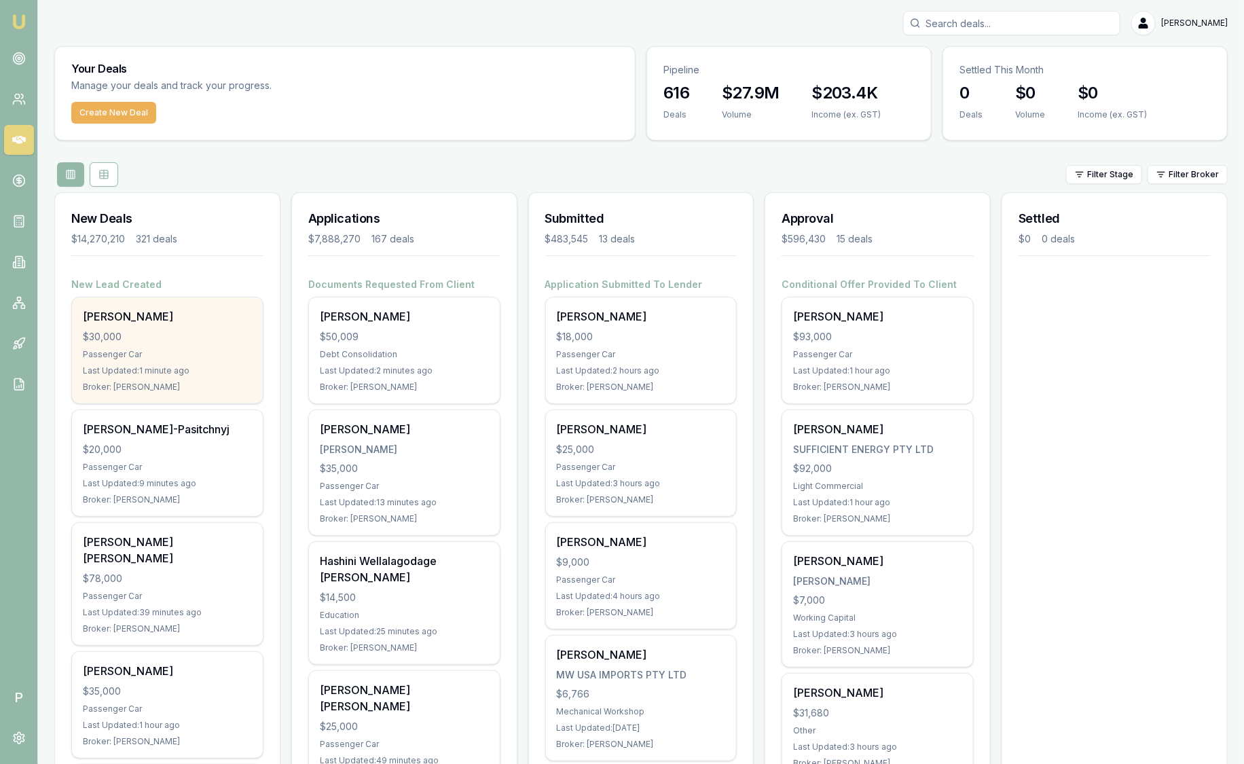 This screenshot has height=764, width=1244. What do you see at coordinates (334, 239) in the screenshot?
I see `div: $7,888,270` at bounding box center [334, 239].